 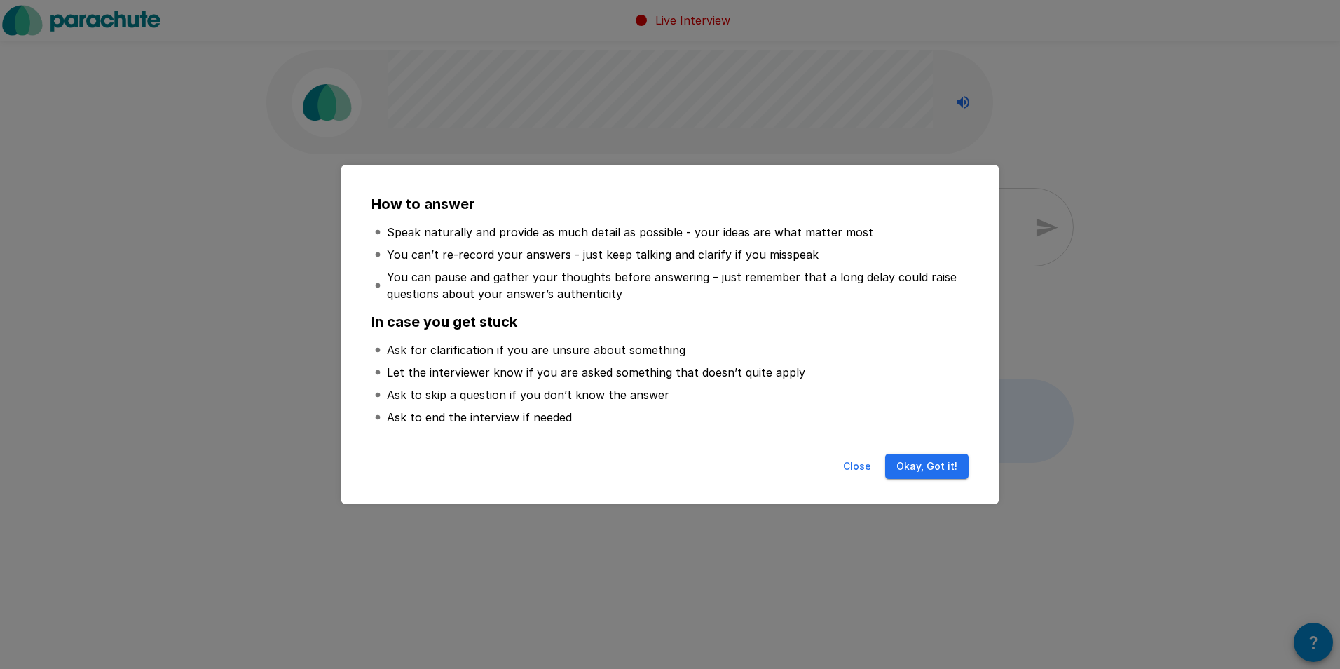 What do you see at coordinates (596, 372) in the screenshot?
I see `p: Let the interviewer know if you are asked something that doesn’t quite apply` at bounding box center [596, 372].